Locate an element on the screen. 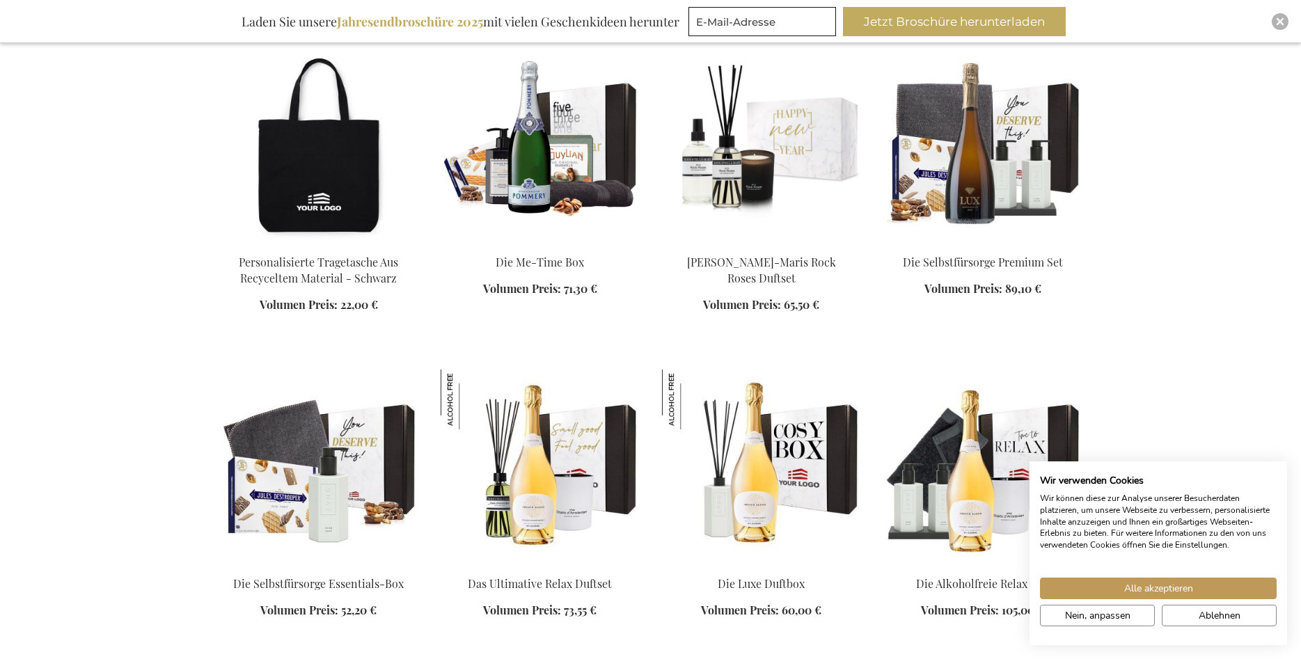 Image resolution: width=1301 pixels, height=659 pixels. div: Close is located at coordinates (1280, 22).